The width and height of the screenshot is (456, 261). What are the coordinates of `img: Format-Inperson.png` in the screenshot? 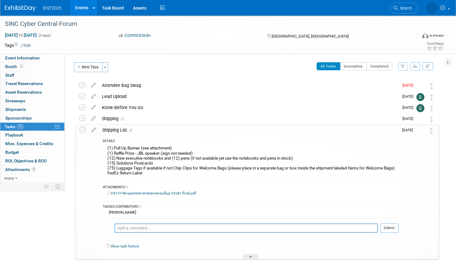 It's located at (425, 35).